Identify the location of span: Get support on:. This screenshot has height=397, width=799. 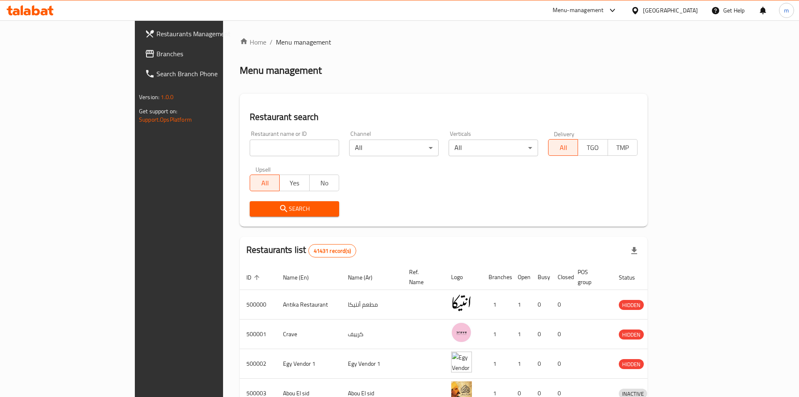
(158, 111).